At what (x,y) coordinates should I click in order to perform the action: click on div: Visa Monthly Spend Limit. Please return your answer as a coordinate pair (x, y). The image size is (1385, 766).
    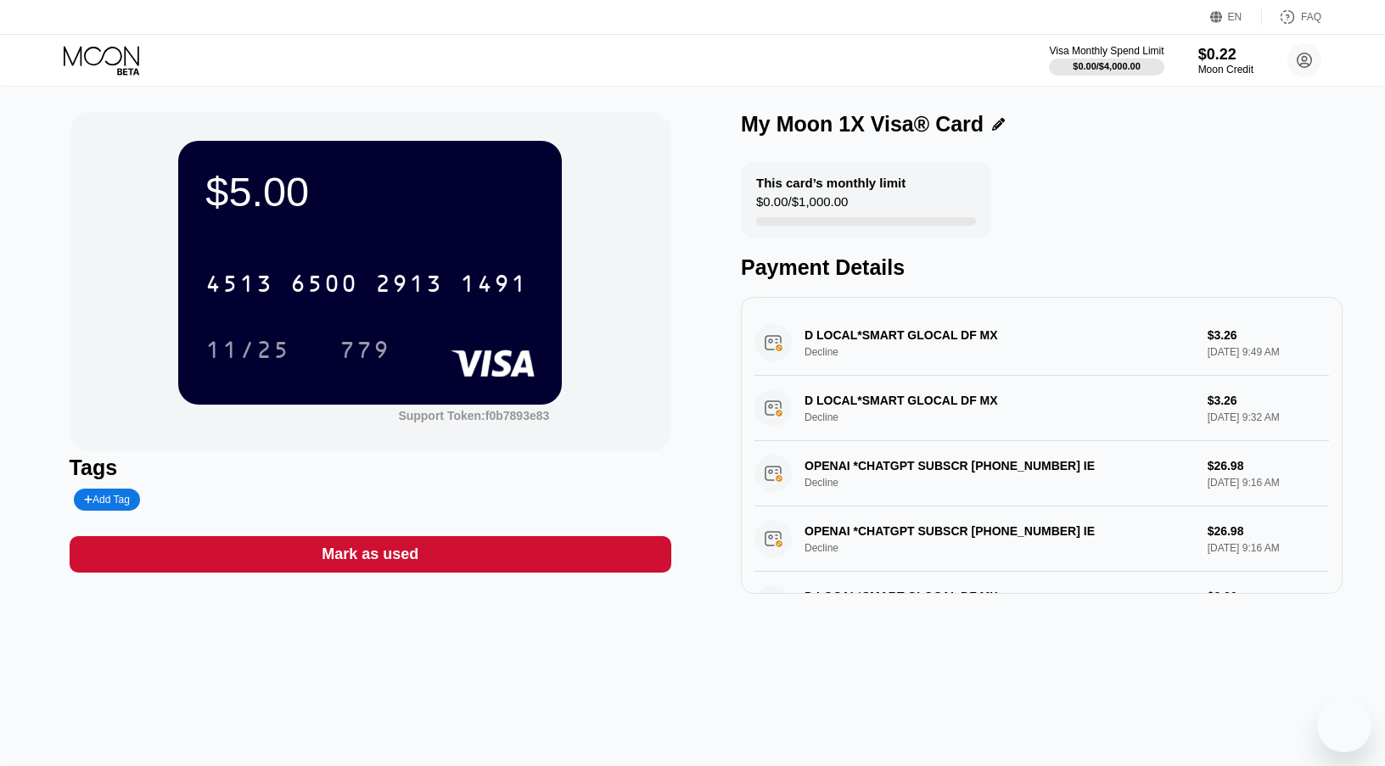
    Looking at the image, I should click on (1106, 51).